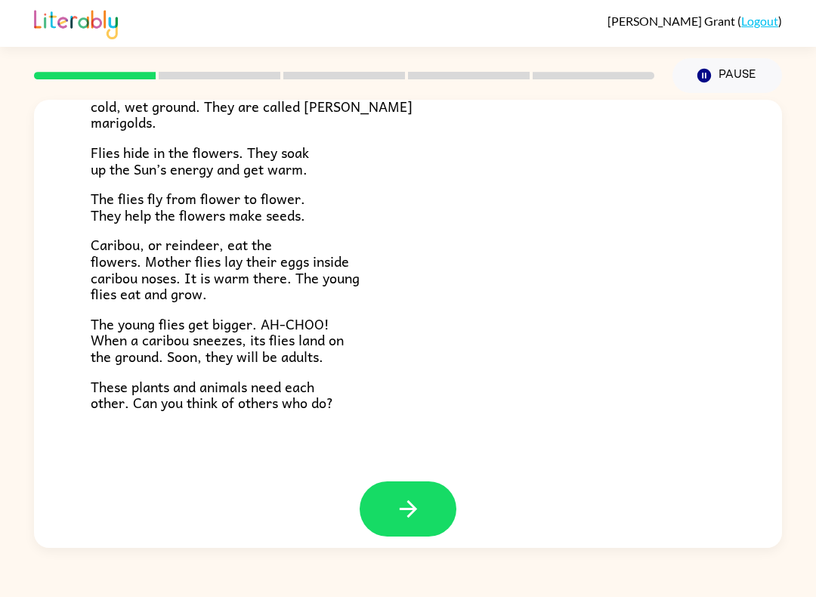 Image resolution: width=816 pixels, height=597 pixels. Describe the element at coordinates (217, 340) in the screenshot. I see `span: The young flies get bigger. AH-CHOO! When a caribou sneezes, its flies land on the ground. Soon, ...` at that location.